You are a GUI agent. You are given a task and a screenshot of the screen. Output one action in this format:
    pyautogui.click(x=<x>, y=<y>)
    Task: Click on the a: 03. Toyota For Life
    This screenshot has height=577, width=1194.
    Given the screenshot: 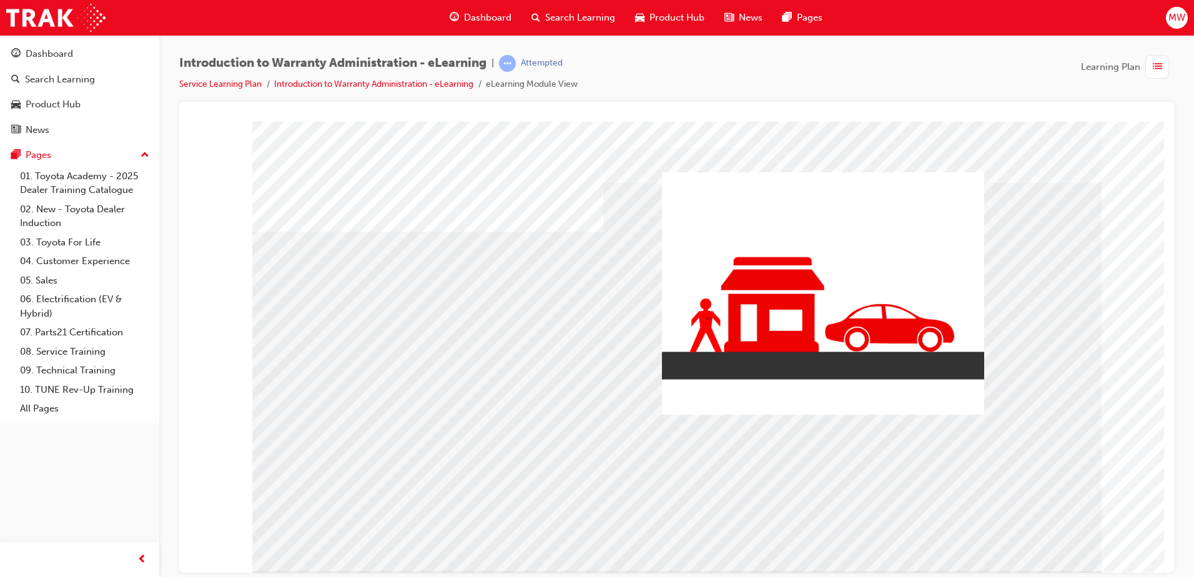 What is the action you would take?
    pyautogui.click(x=84, y=242)
    